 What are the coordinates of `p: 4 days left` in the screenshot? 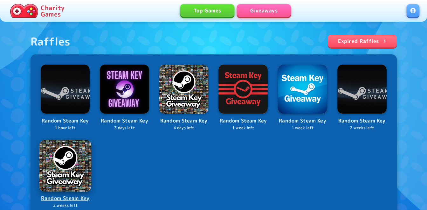 It's located at (184, 128).